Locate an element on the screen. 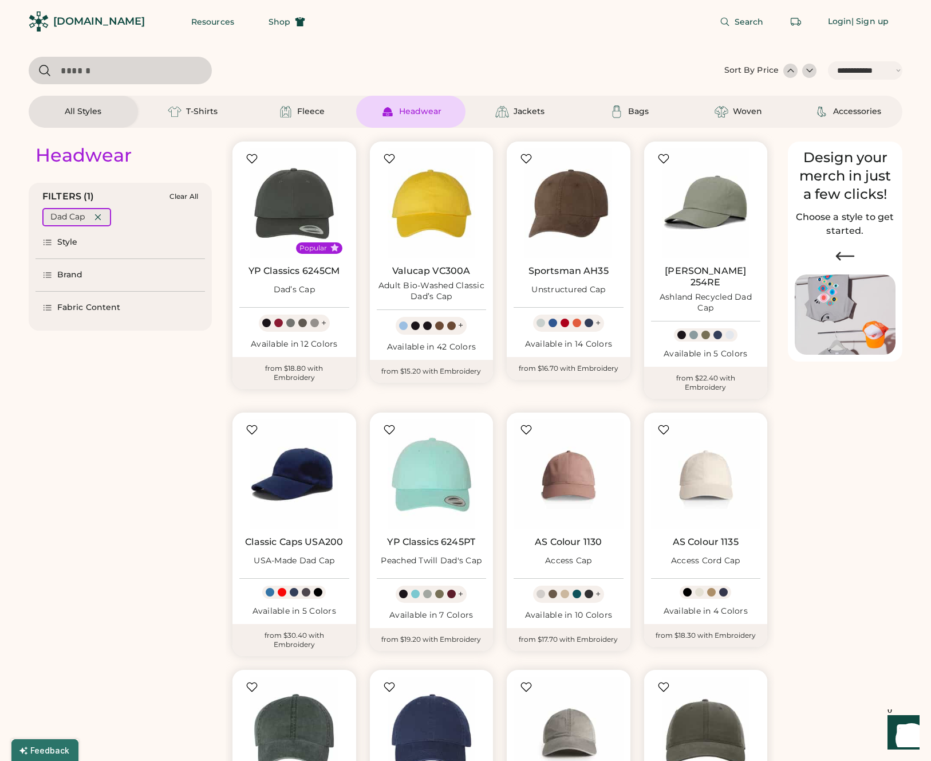 This screenshot has height=761, width=931. div: Login is located at coordinates (840, 22).